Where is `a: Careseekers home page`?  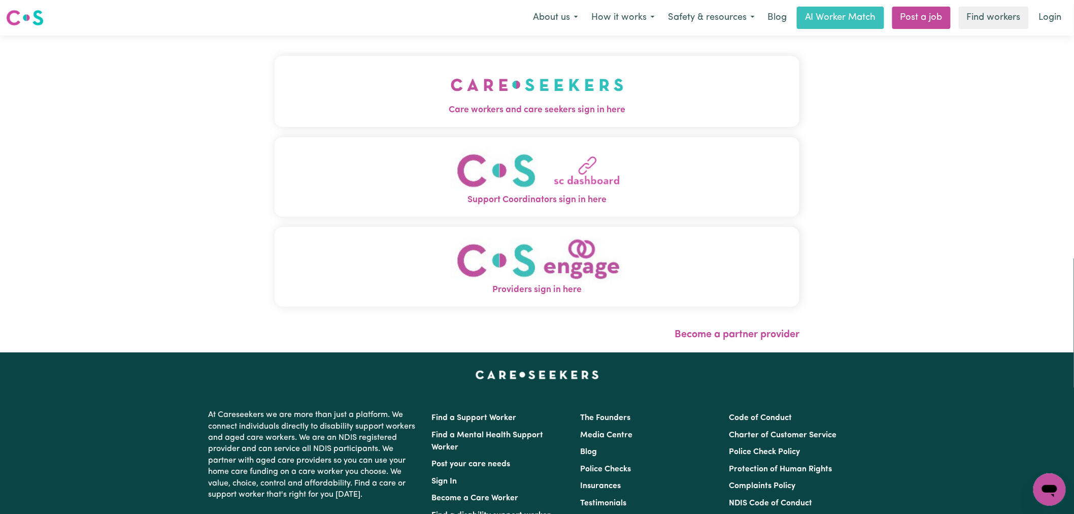
a: Careseekers home page is located at coordinates (537, 374).